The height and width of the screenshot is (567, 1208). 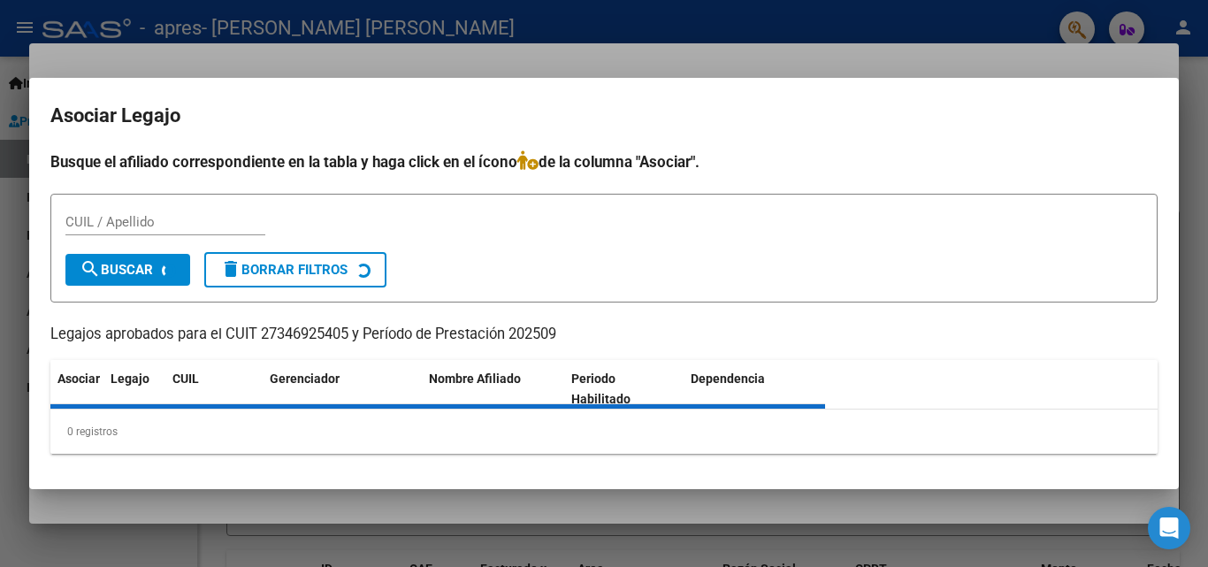 What do you see at coordinates (284, 270) in the screenshot?
I see `span: Borrar Filtros` at bounding box center [284, 270].